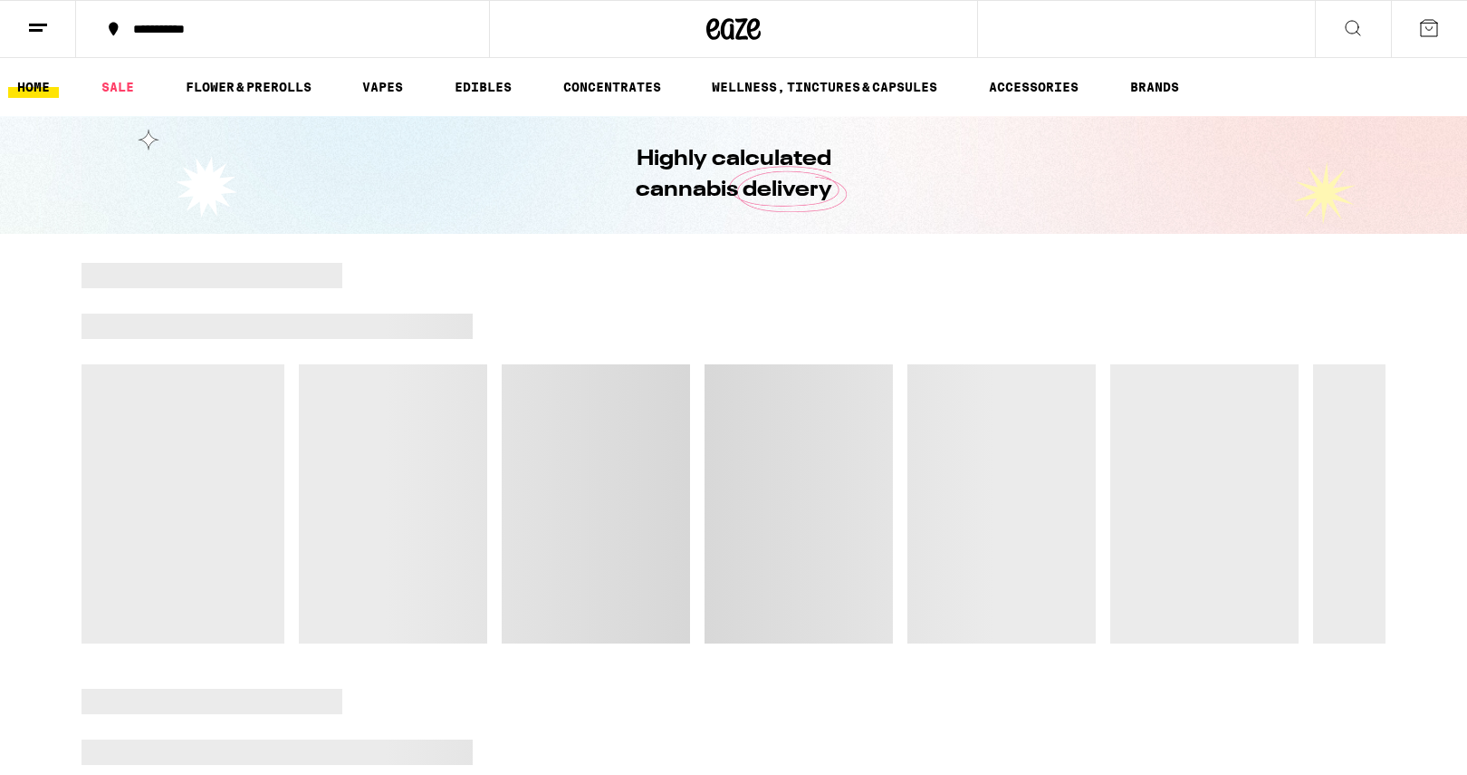 The height and width of the screenshot is (775, 1467). Describe the element at coordinates (483, 87) in the screenshot. I see `a: EDIBLES` at that location.